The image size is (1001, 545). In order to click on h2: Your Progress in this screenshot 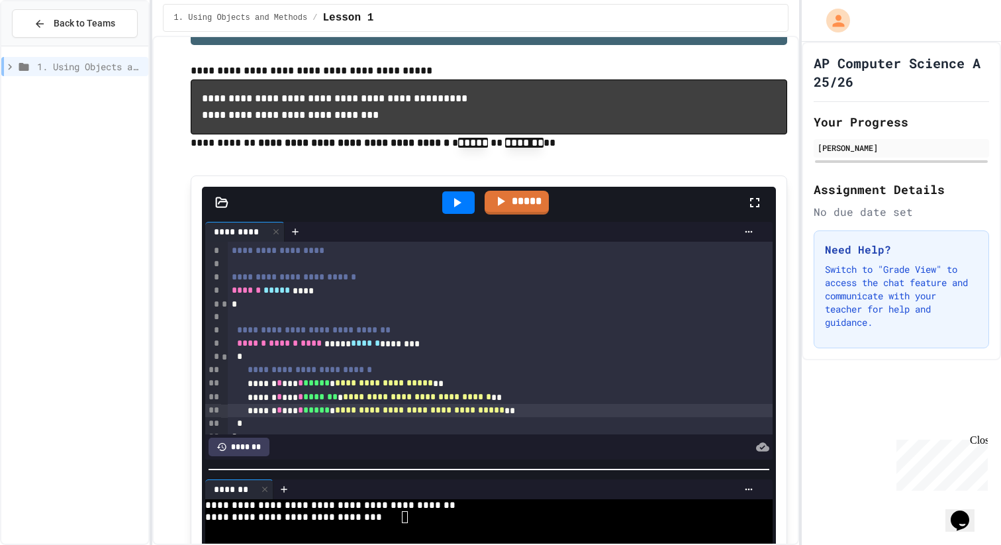, I will do `click(901, 122)`.